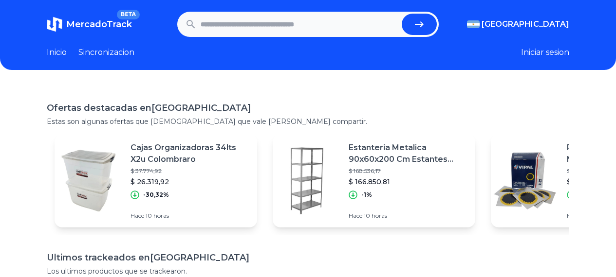 Image resolution: width=616 pixels, height=277 pixels. What do you see at coordinates (156, 181) in the screenshot?
I see `a: Featured imageCajas Organizadoras 34lts X2u Colombraro$ 37.774,92$ 26.319,92-30,32%Hace 10 horas` at bounding box center [156, 181].